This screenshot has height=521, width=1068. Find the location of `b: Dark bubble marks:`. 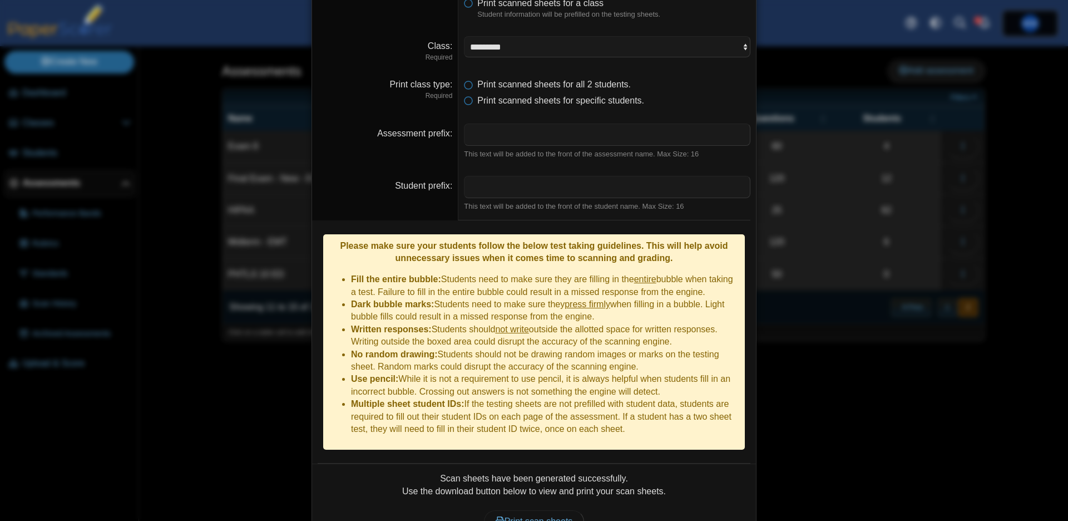

b: Dark bubble marks: is located at coordinates (392, 304).